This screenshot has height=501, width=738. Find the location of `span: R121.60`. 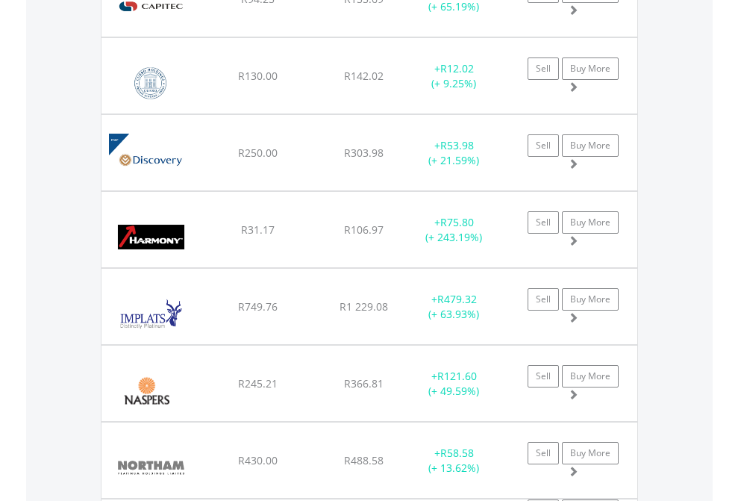

span: R121.60 is located at coordinates (457, 375).